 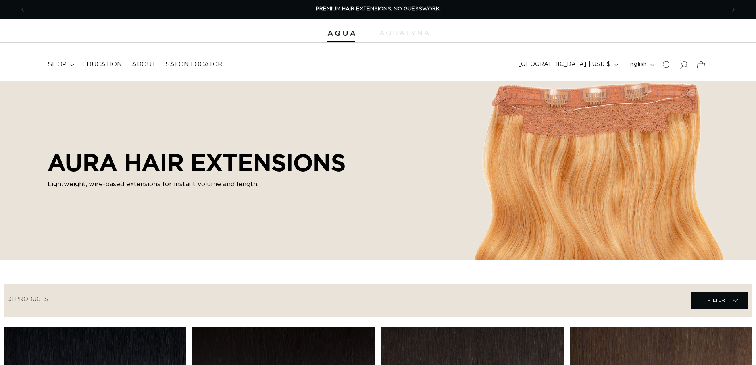 I want to click on a: About, so click(x=144, y=64).